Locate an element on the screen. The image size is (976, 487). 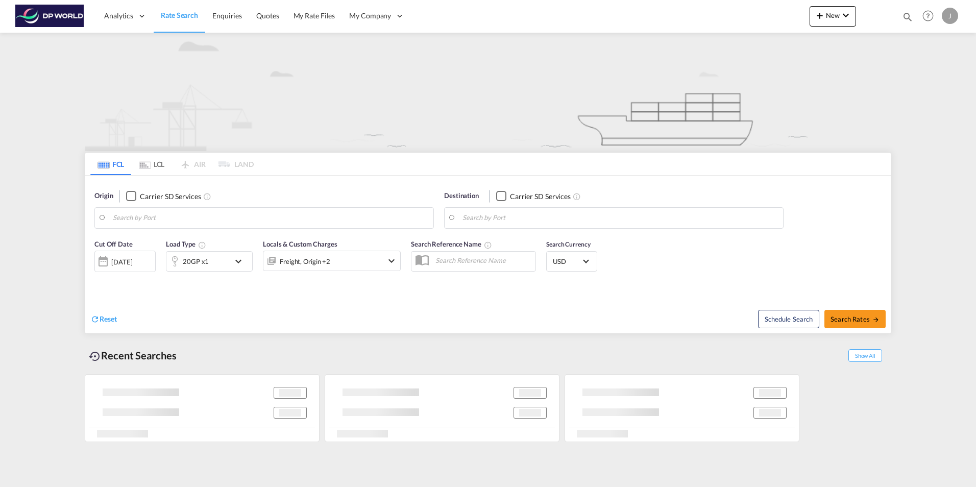
md-tab-item: LCL is located at coordinates (152, 164).